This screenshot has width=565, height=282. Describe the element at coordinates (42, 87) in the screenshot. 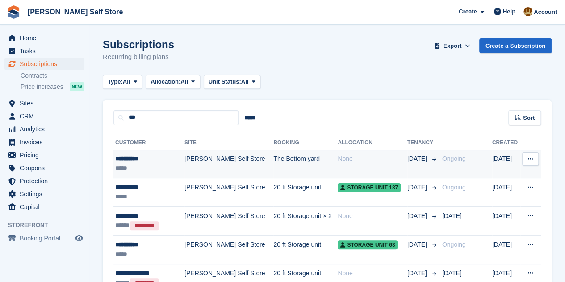

I see `span: Price increases` at that location.